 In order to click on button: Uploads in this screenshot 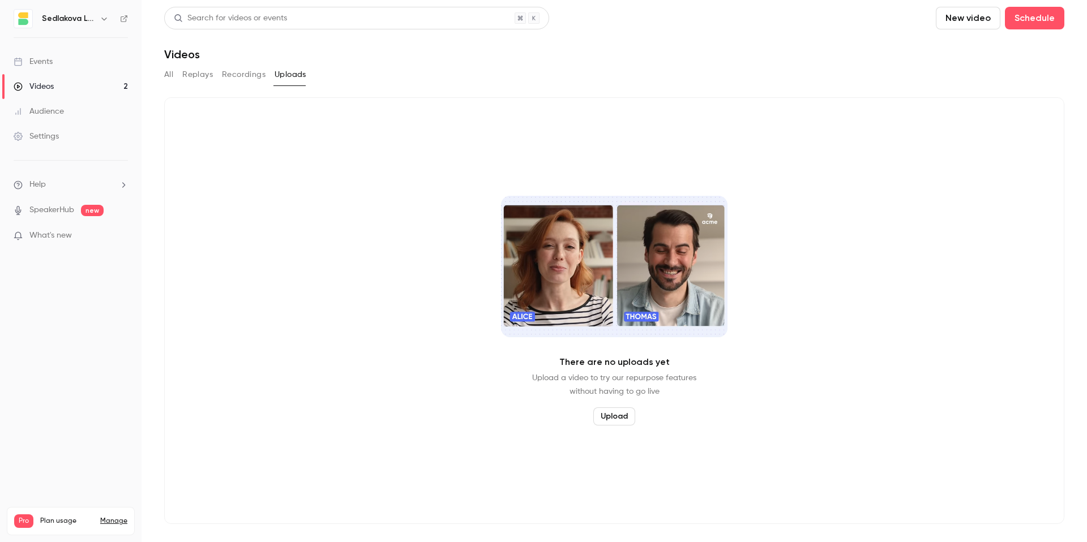, I will do `click(290, 75)`.